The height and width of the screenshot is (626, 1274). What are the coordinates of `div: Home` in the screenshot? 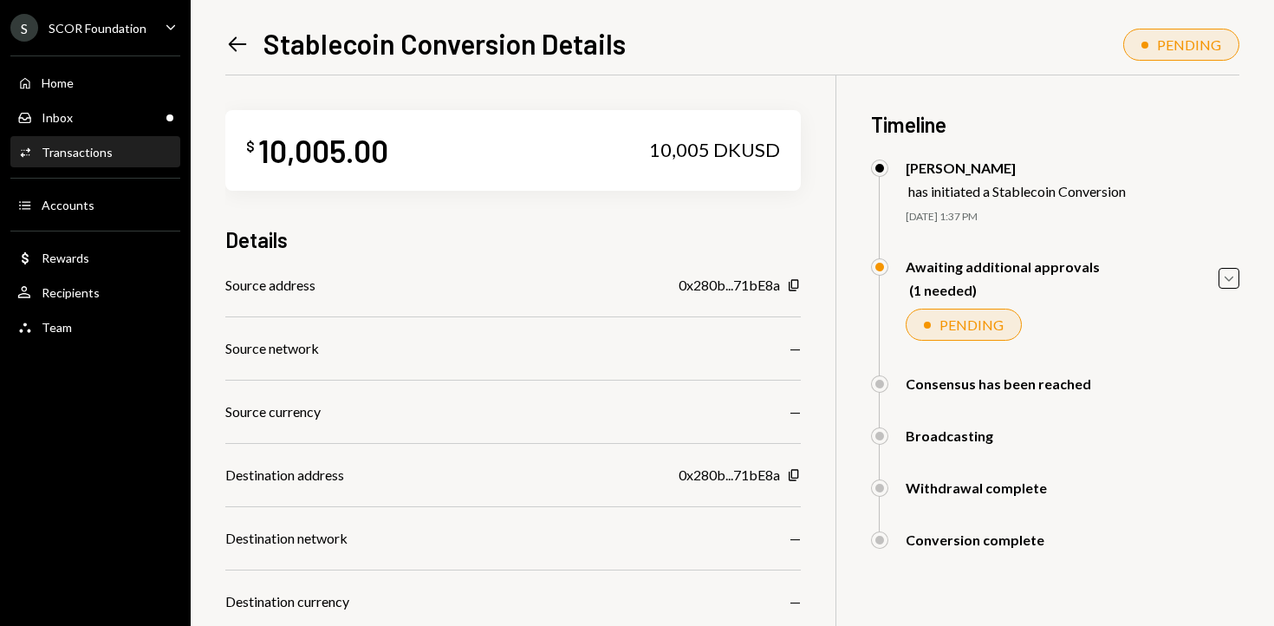 It's located at (57, 82).